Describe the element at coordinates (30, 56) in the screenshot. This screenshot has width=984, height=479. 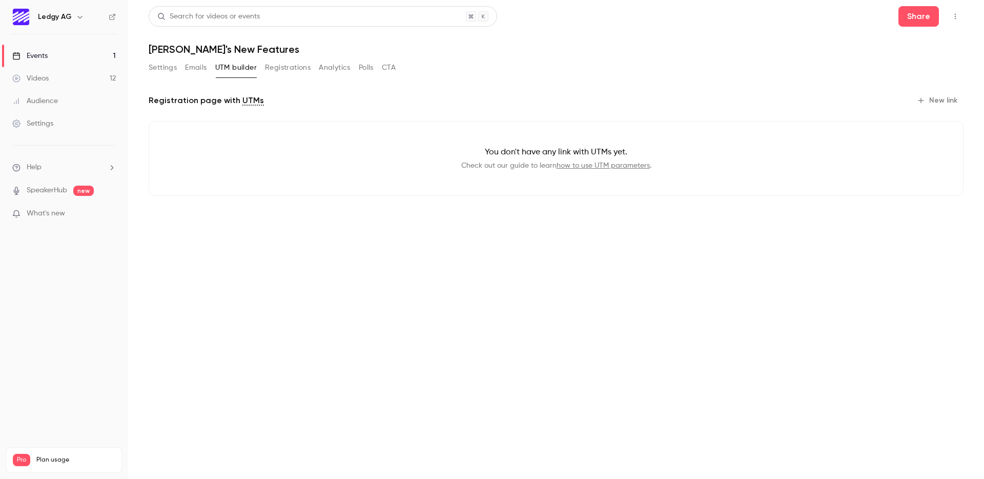
I see `div: Events` at that location.